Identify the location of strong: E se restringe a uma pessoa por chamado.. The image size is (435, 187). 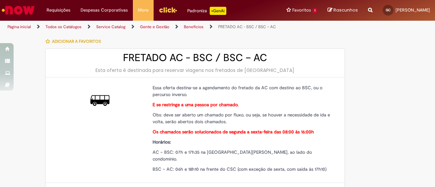
(195, 105).